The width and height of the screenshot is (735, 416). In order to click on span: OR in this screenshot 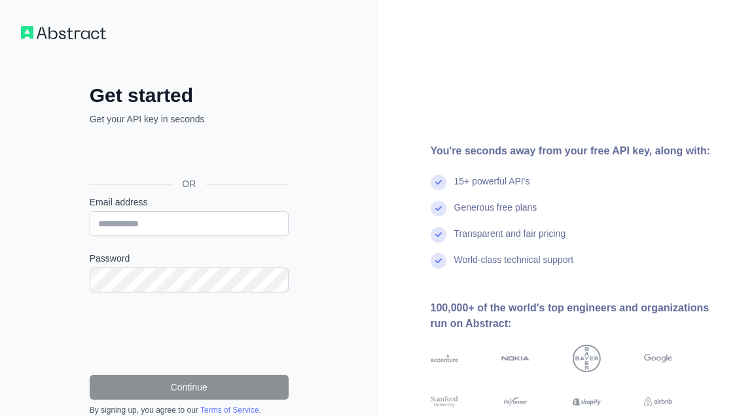, I will do `click(188, 184)`.